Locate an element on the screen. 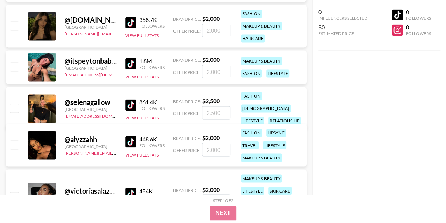 Image resolution: width=446 pixels, height=223 pixels. input: 2,500 is located at coordinates (216, 113).